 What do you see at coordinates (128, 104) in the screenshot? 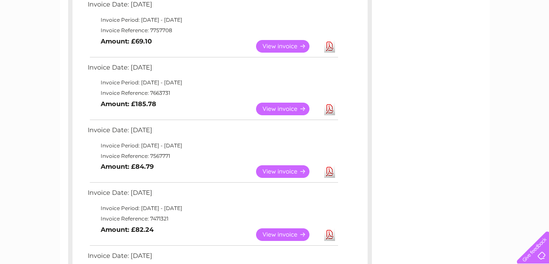
I see `b: Amount: £185.78` at bounding box center [128, 104].